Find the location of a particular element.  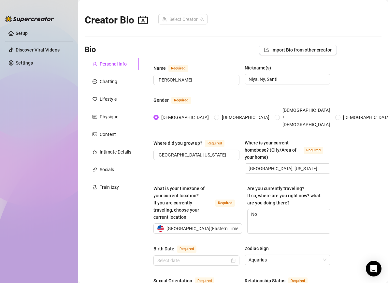

div: Open Intercom Messenger is located at coordinates (373, 268).